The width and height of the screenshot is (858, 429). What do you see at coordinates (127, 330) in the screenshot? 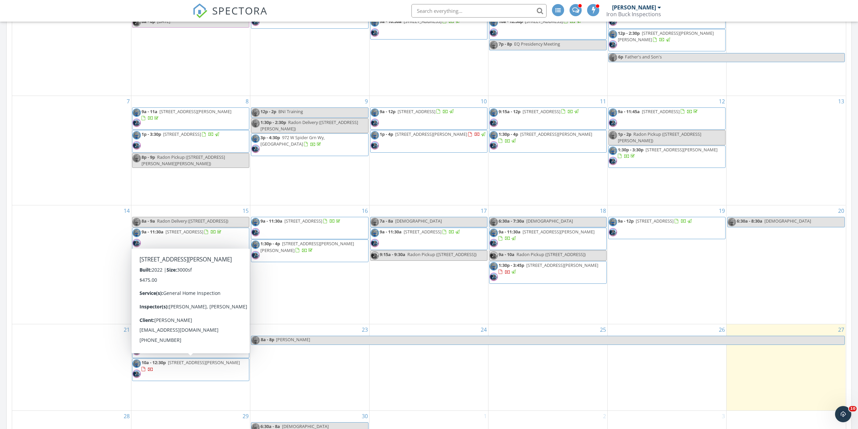
I see `a: Go to September 21, 2025` at bounding box center [127, 330].